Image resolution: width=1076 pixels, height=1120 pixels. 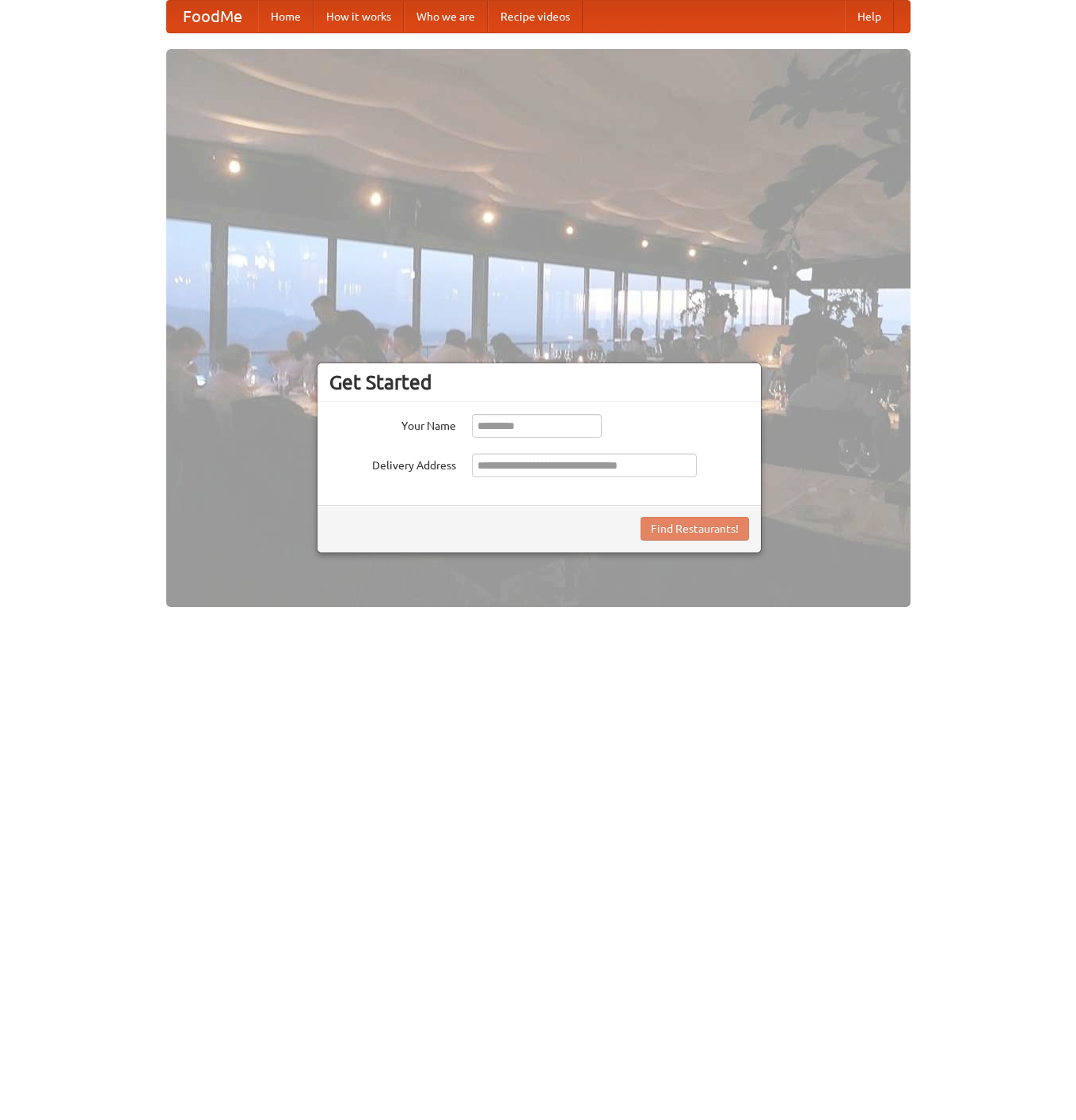 I want to click on label: Your Name, so click(x=393, y=423).